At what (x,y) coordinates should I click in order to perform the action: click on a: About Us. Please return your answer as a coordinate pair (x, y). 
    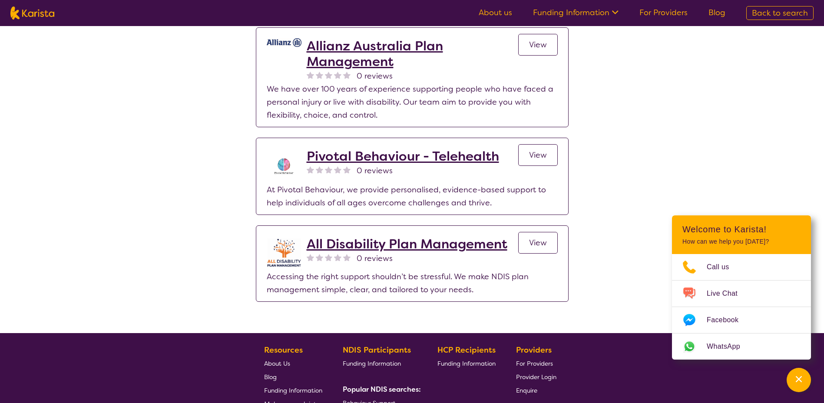
    Looking at the image, I should click on (293, 363).